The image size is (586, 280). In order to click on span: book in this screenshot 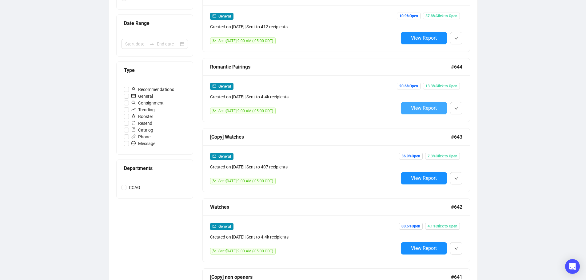, I will do `click(133, 130)`.